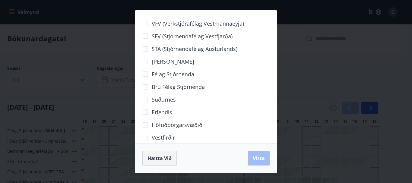 Image resolution: width=412 pixels, height=183 pixels. What do you see at coordinates (164, 100) in the screenshot?
I see `span: Suðurnes` at bounding box center [164, 100].